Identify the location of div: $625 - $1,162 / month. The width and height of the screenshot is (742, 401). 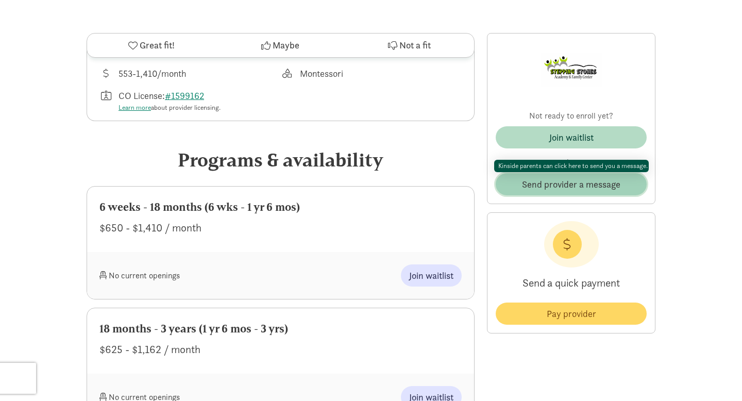
(280, 350).